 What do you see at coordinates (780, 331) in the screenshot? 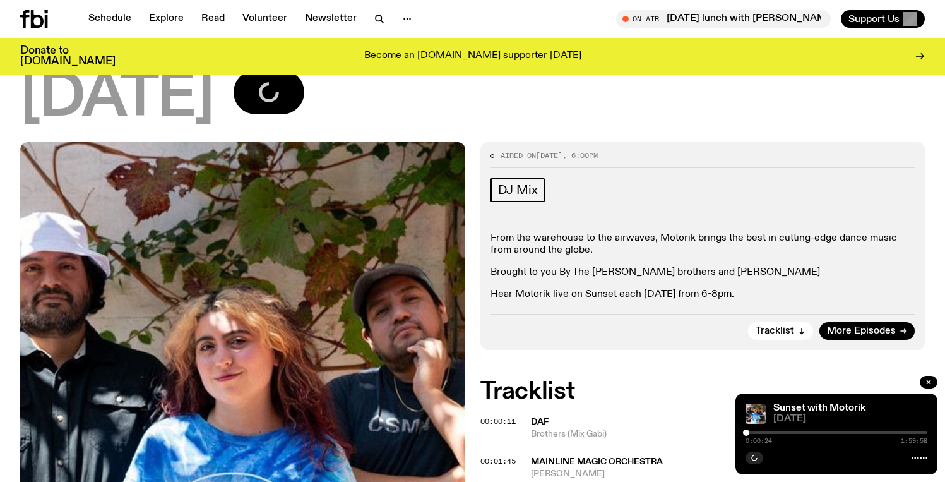
I see `button: Tracklist` at bounding box center [780, 331].